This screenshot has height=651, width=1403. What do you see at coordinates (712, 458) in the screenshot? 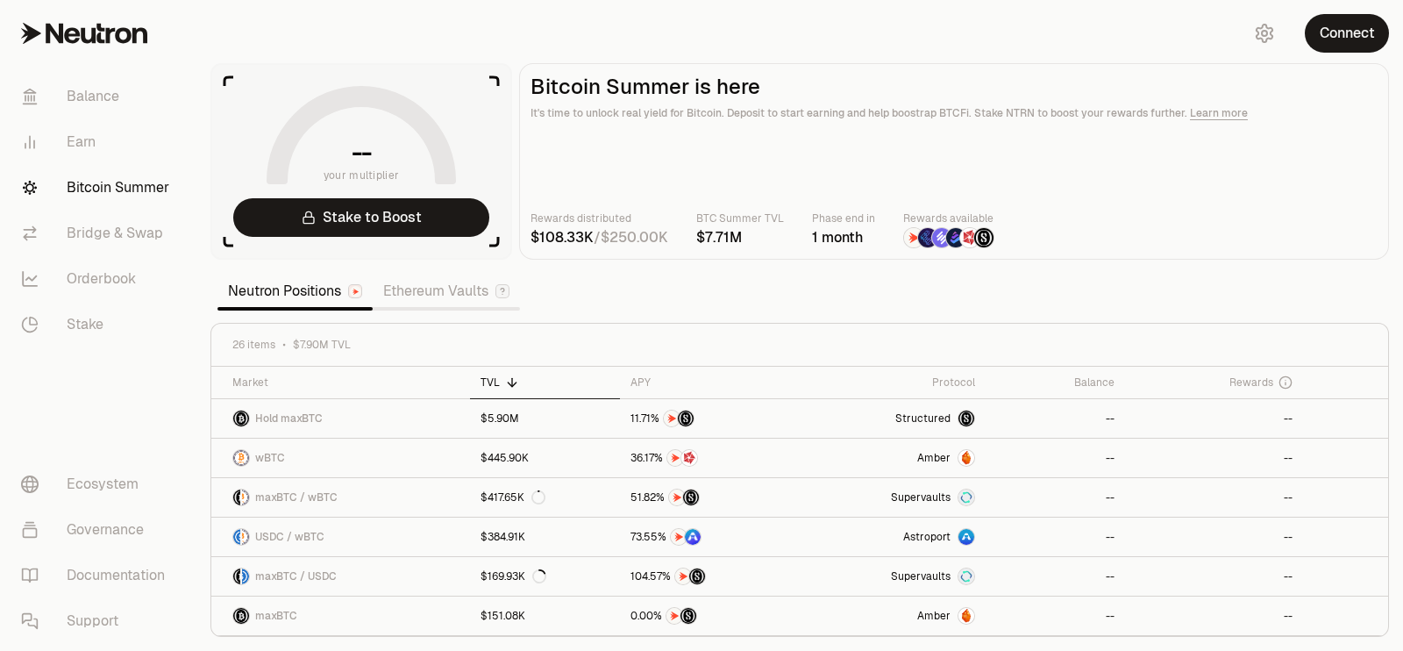
I see `button: NTRNMars Fragments` at bounding box center [712, 458].